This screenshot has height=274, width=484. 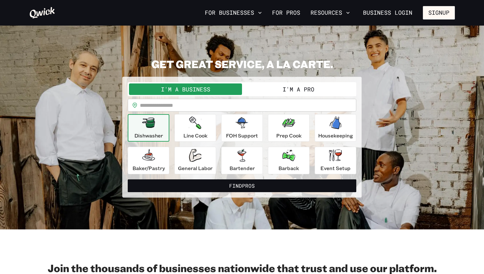 I want to click on p: Event Setup, so click(x=335, y=168).